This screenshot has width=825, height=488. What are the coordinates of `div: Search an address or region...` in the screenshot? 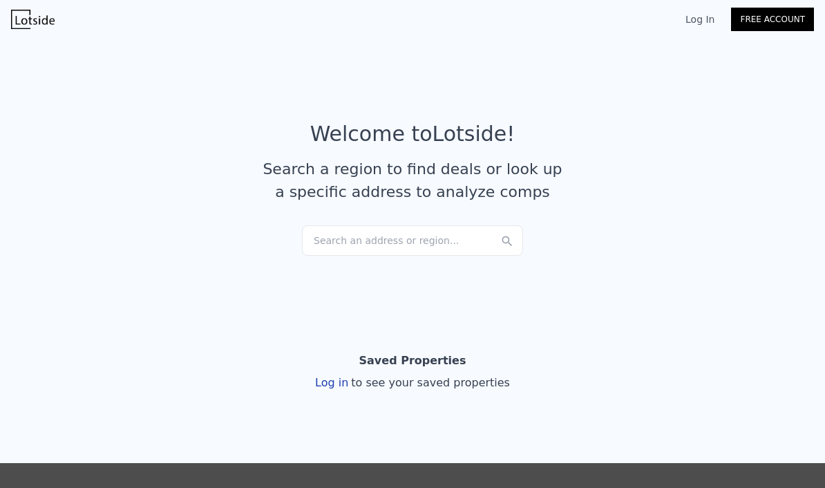 It's located at (413, 241).